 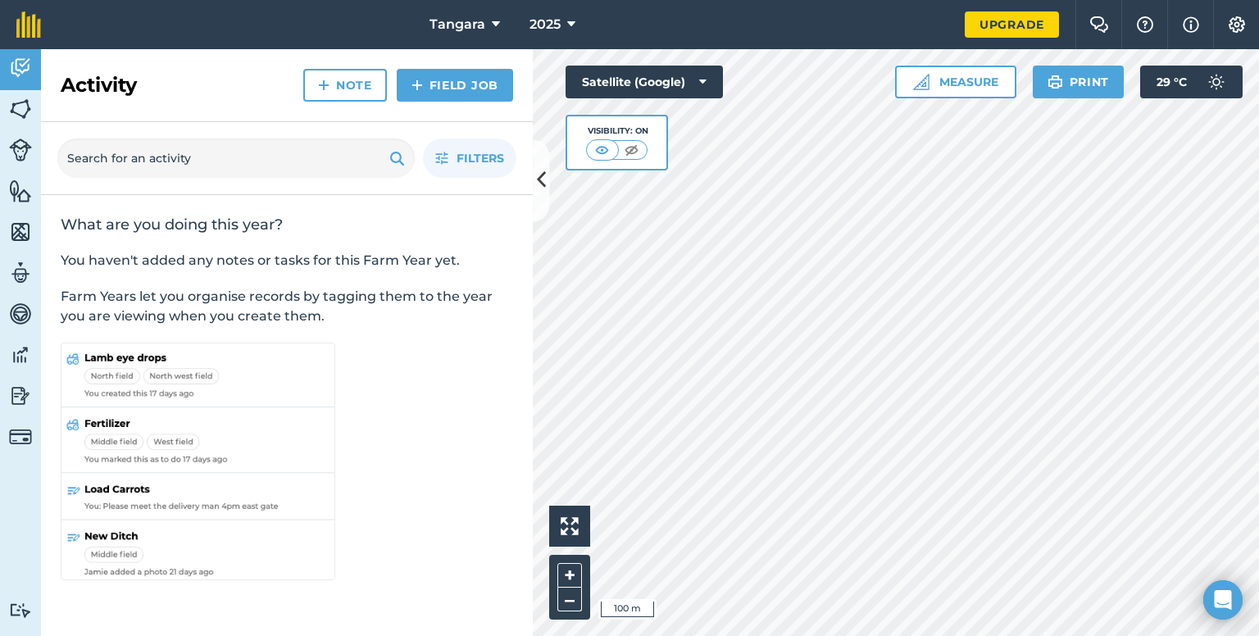 What do you see at coordinates (287, 307) in the screenshot?
I see `p: Farm Years let you organise records by tagging them to the year you are viewing when you create t...` at bounding box center [287, 307].